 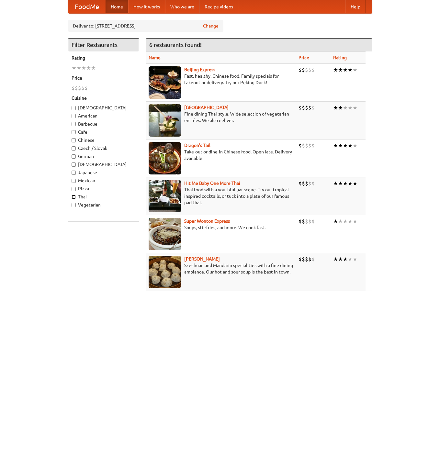 What do you see at coordinates (182, 7) in the screenshot?
I see `a: Who we are` at bounding box center [182, 7].